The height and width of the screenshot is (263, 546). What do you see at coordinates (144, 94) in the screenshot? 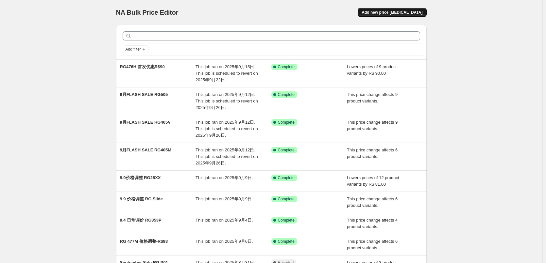
I see `span: 9月FLASH SALE RG505` at bounding box center [144, 94].